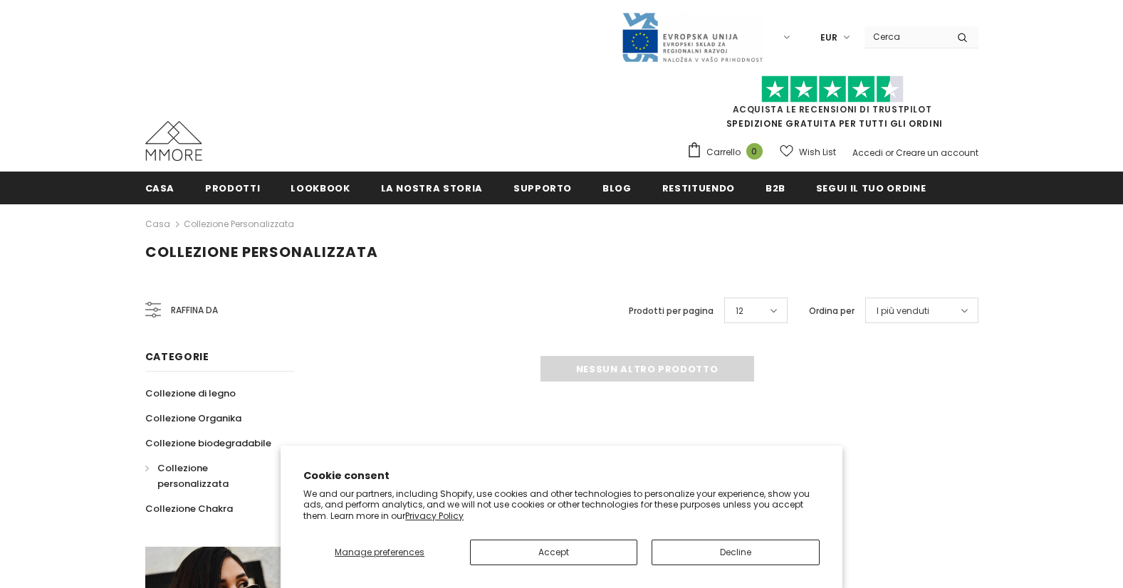 The image size is (1123, 588). Describe the element at coordinates (728, 152) in the screenshot. I see `a: Carrello 0` at that location.